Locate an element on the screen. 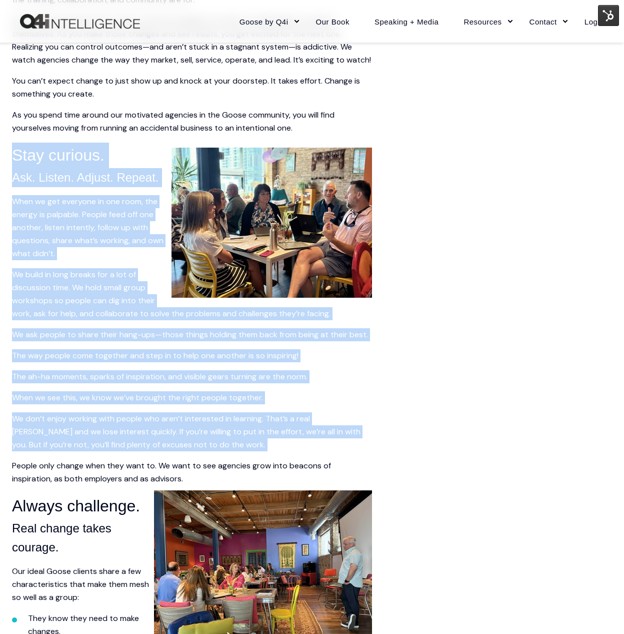  p: As you spend time around our motivated agencies in the Goose community, you will find yourselves ... is located at coordinates (192, 122).